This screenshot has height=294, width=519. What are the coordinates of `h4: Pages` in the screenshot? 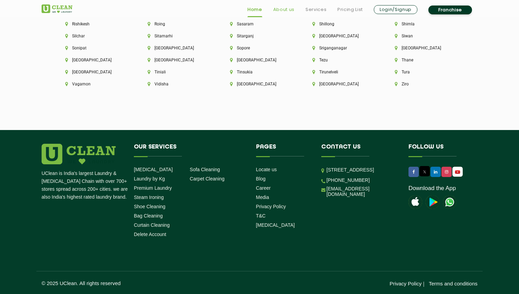 It's located at (284, 150).